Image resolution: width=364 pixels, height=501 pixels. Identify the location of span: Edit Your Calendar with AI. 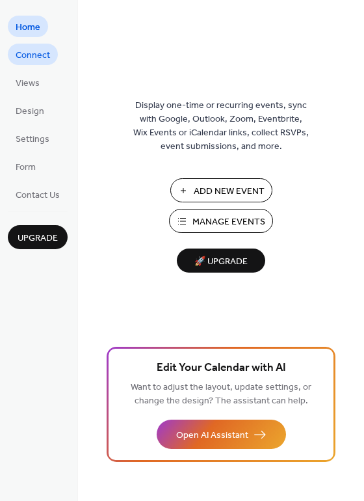
(221, 368).